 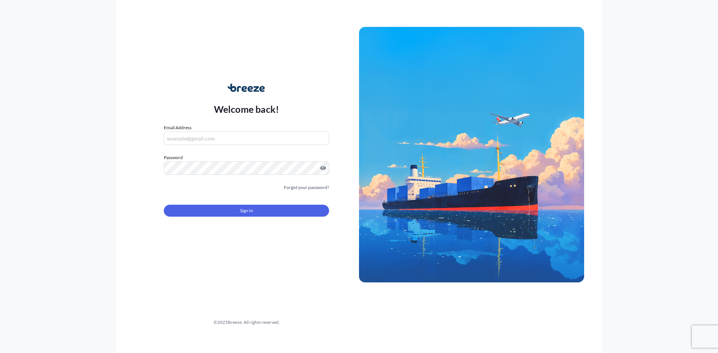 I want to click on span: Sign In, so click(x=246, y=211).